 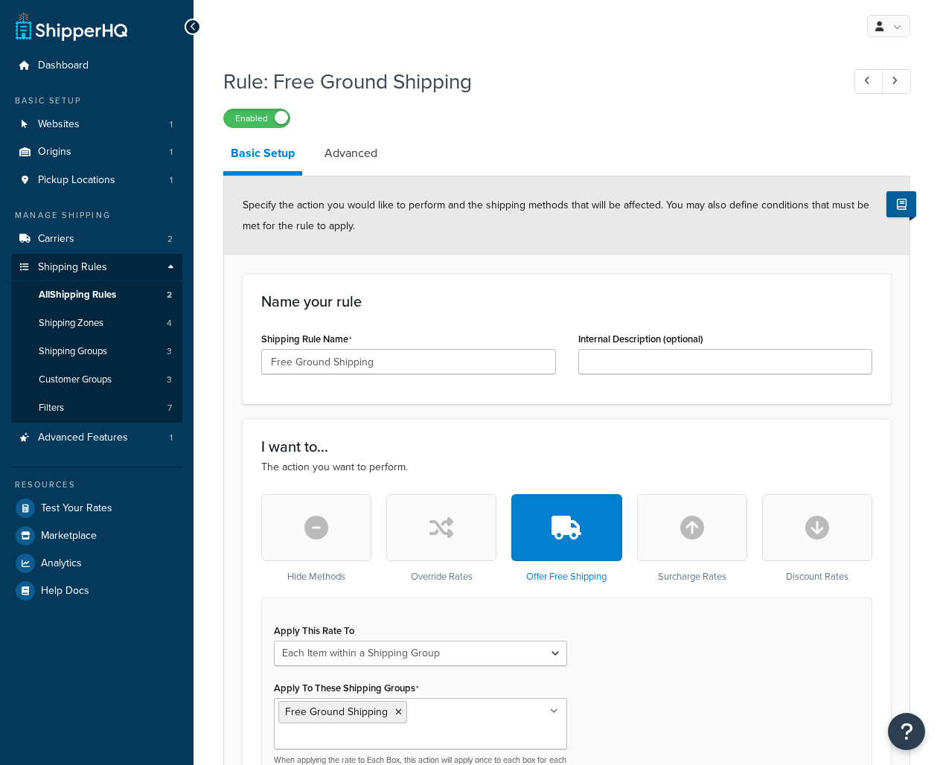 I want to click on div: Offer Free Shipping, so click(x=567, y=538).